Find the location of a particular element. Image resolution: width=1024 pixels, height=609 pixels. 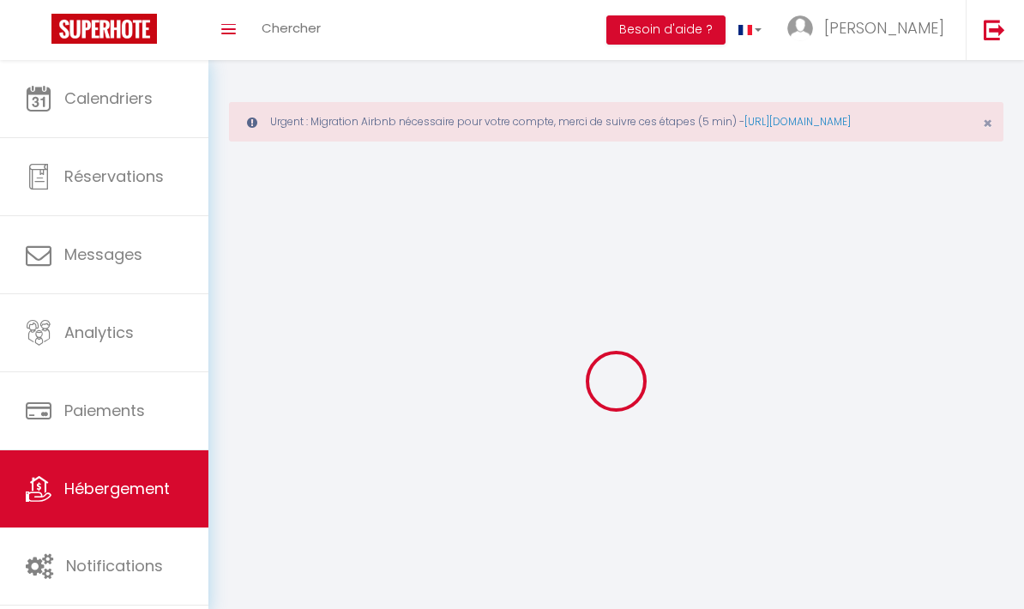

span: Paiements is located at coordinates (105, 410).